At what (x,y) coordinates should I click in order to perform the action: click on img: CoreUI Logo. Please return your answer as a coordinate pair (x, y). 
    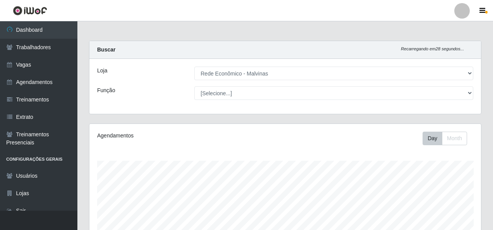
    Looking at the image, I should click on (30, 10).